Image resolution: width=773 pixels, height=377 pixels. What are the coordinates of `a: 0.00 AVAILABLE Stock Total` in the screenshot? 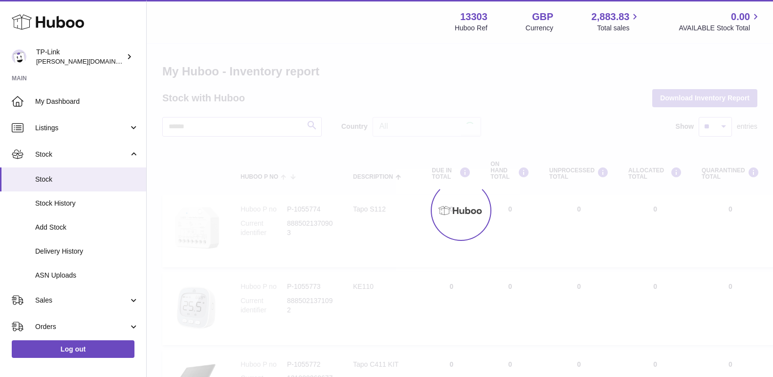 It's located at (720, 22).